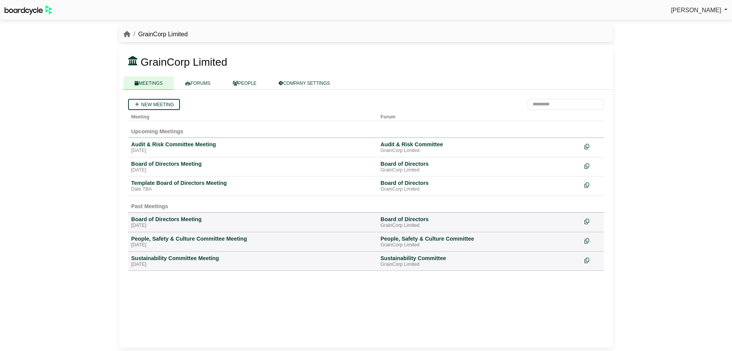 The height and width of the screenshot is (351, 732). I want to click on div: Sustainability Committee Meeting, so click(253, 258).